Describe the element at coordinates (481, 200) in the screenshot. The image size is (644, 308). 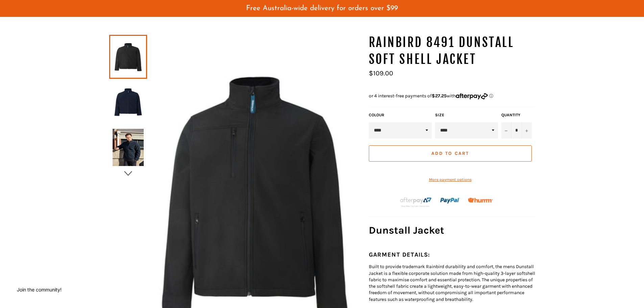
I see `img: Humm_core_logo_RGB-01_300x60px_small_195d8312-4386-4de7-b182-0ef9b6303a37.png` at that location.